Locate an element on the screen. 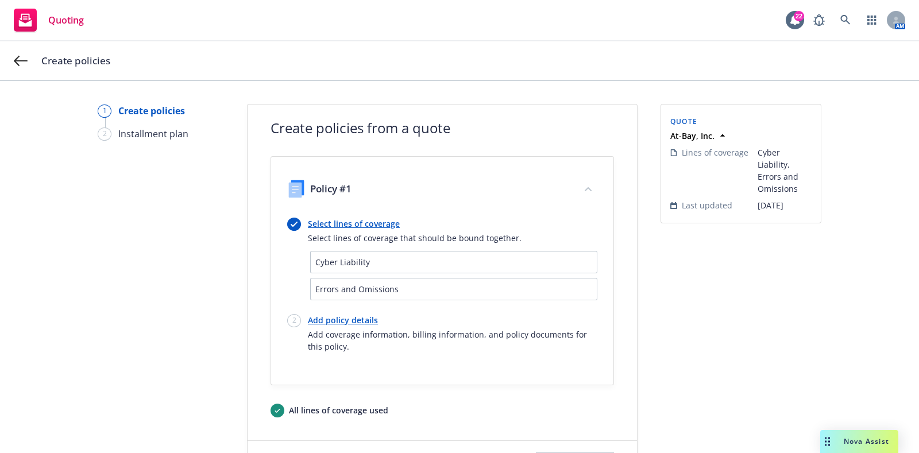 Image resolution: width=919 pixels, height=453 pixels. a: Search is located at coordinates (845, 20).